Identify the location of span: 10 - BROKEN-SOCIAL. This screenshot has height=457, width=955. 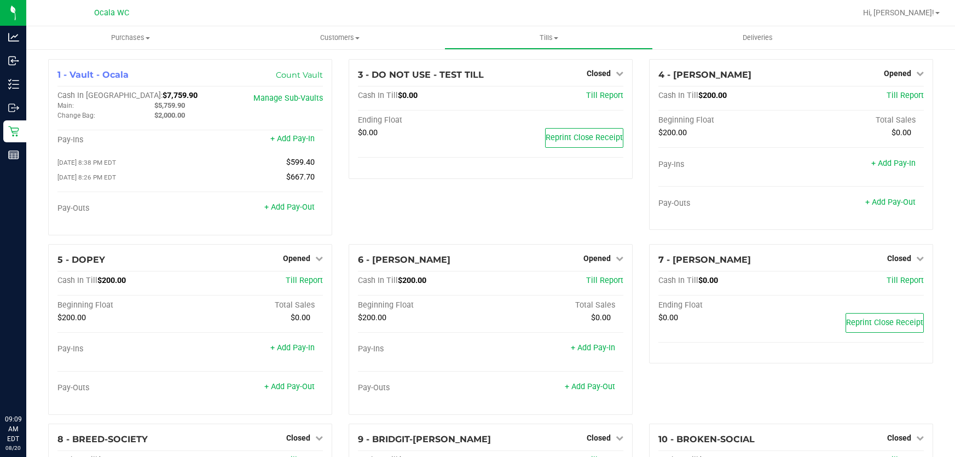
(706, 439).